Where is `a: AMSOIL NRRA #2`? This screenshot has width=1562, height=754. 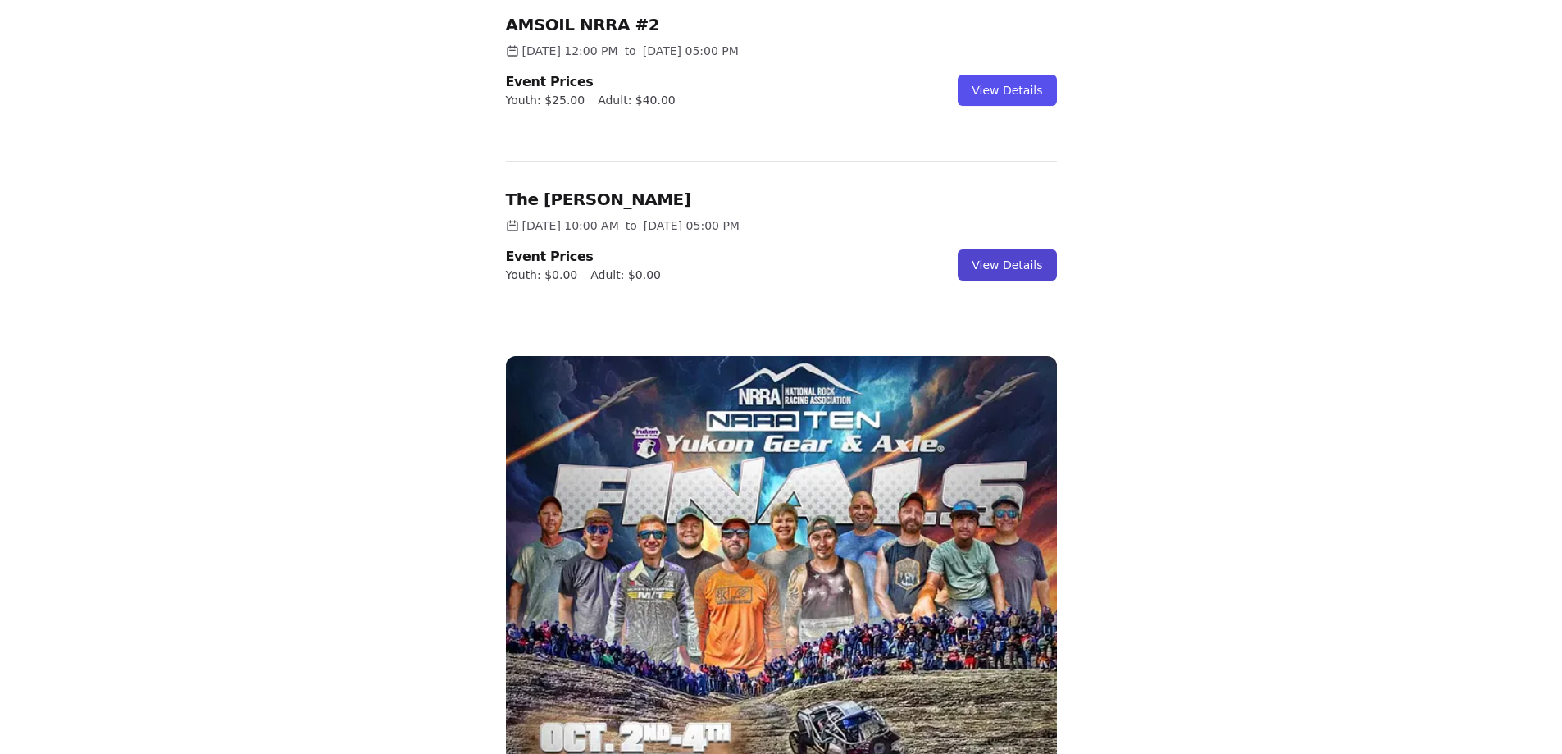 a: AMSOIL NRRA #2 is located at coordinates (583, 25).